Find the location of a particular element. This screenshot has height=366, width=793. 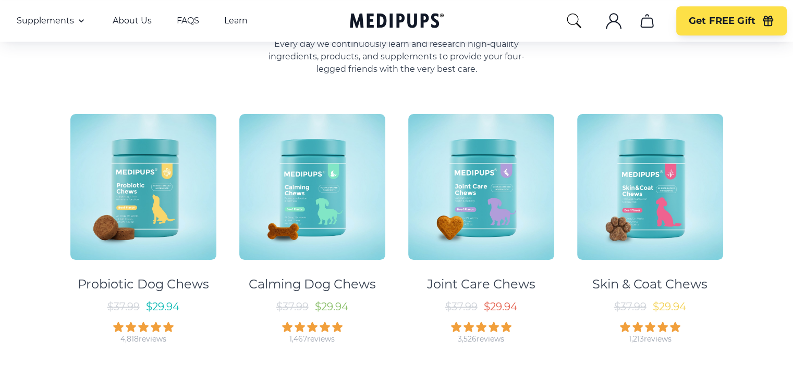

span: Get FREE Gift is located at coordinates (722, 21).